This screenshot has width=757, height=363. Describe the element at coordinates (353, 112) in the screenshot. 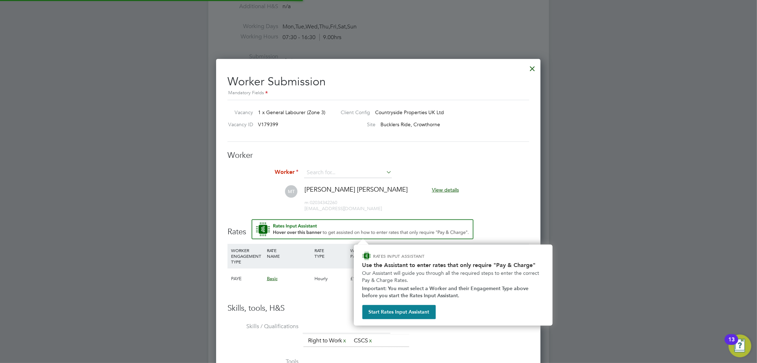

I see `label: Client Config` at that location.